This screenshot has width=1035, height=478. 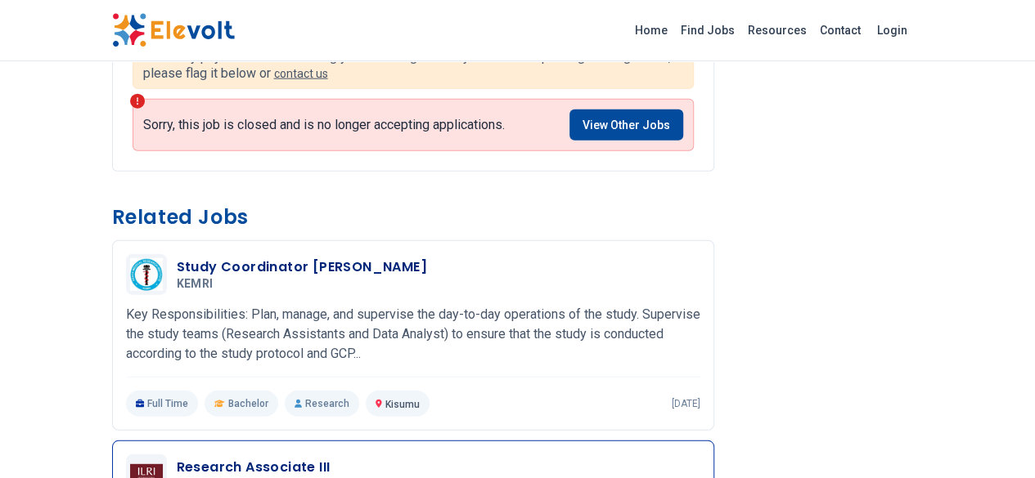 I want to click on p: Research, so click(x=321, y=404).